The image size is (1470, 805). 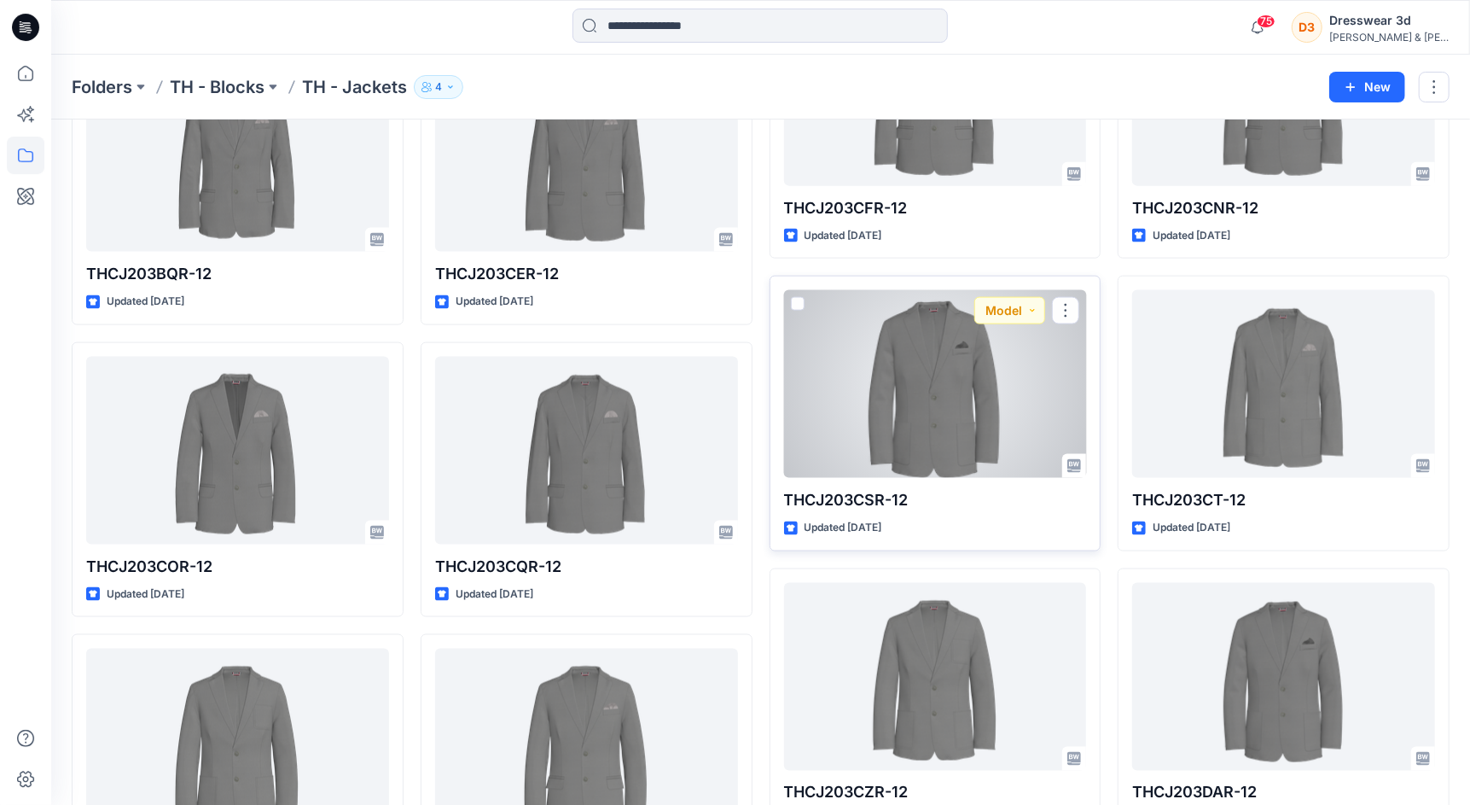 I want to click on p: THCJ203CT-12, so click(x=1283, y=500).